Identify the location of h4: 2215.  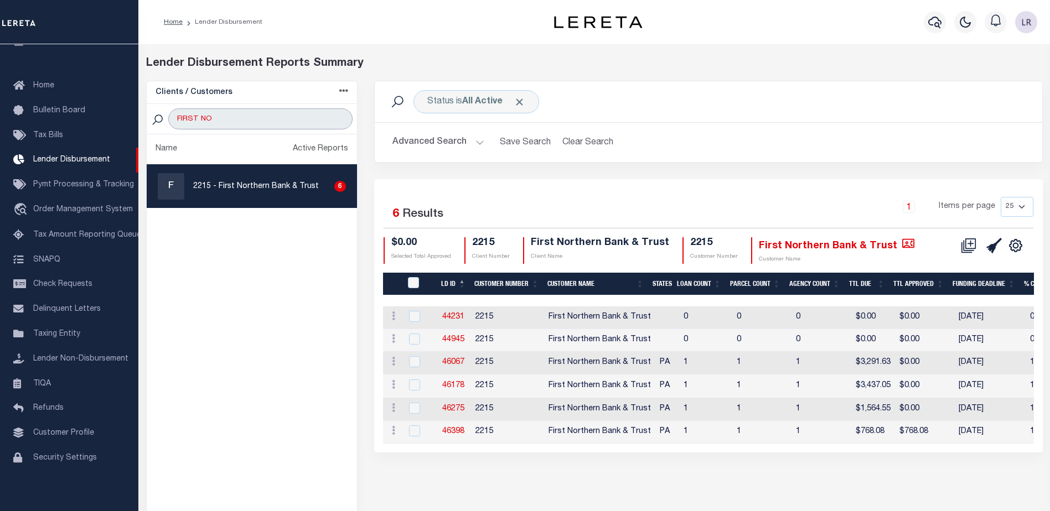
(491, 244).